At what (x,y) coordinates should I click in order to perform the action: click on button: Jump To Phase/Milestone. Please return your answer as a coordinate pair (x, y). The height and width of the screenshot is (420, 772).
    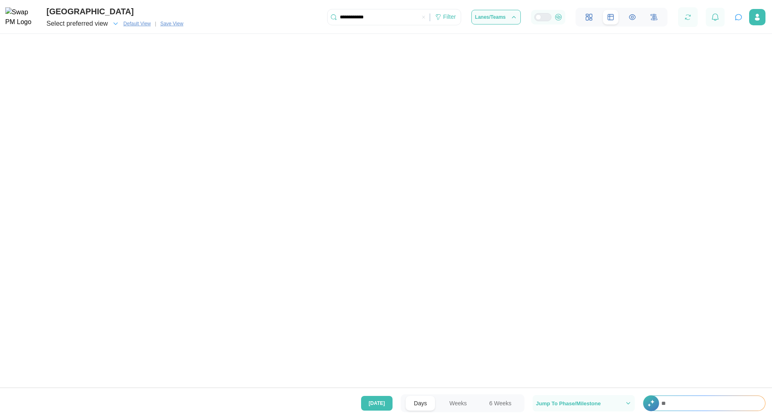
    Looking at the image, I should click on (584, 404).